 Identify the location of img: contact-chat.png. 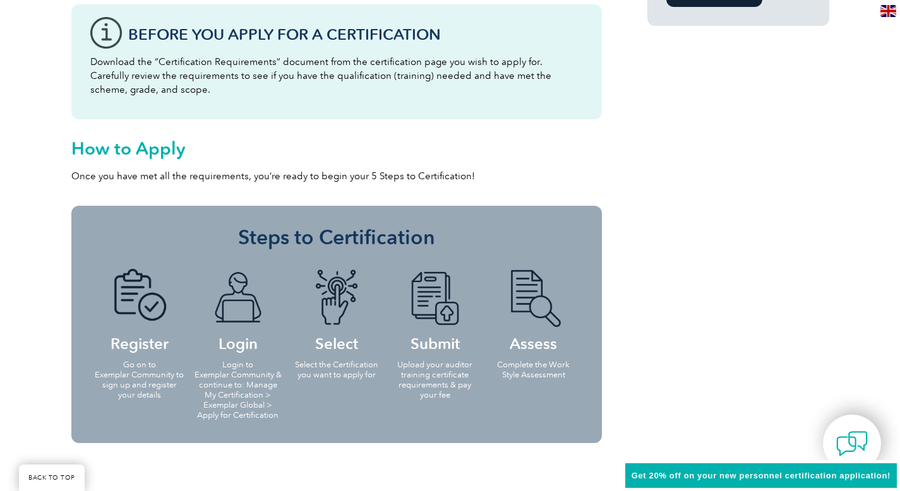
(852, 444).